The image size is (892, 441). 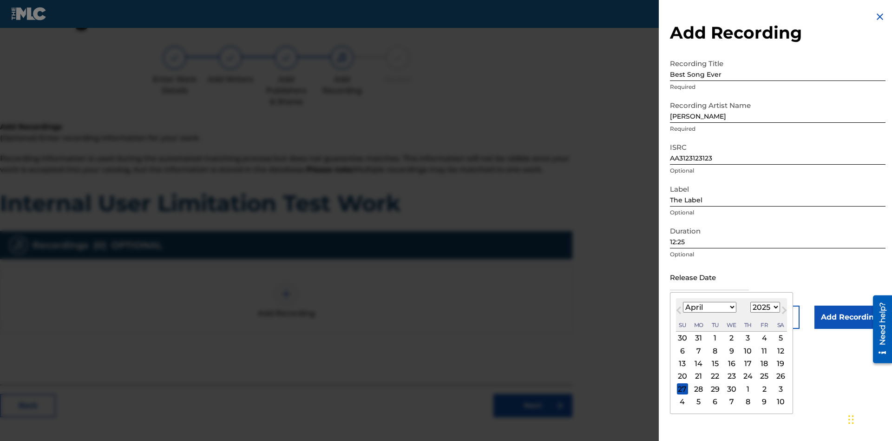 I want to click on div: Choose Thursday, April 17th, 2025, so click(x=748, y=363).